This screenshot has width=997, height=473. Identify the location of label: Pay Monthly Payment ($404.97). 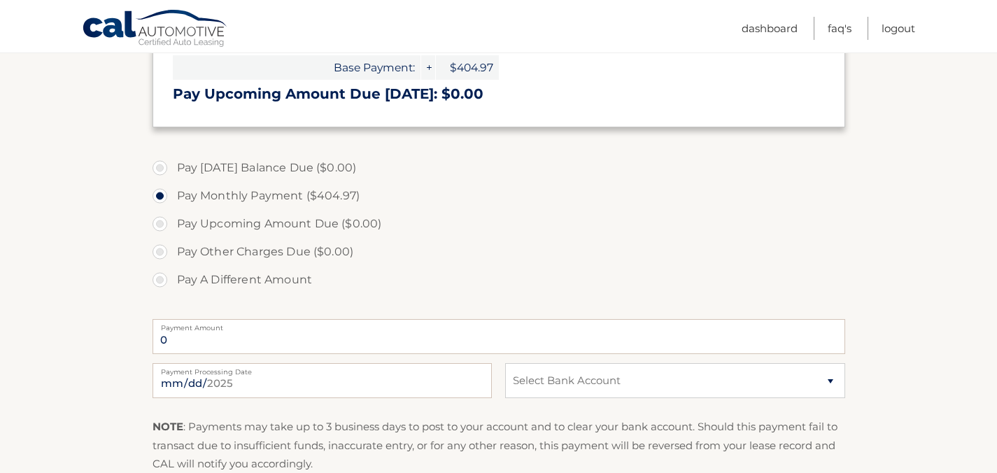
(499, 196).